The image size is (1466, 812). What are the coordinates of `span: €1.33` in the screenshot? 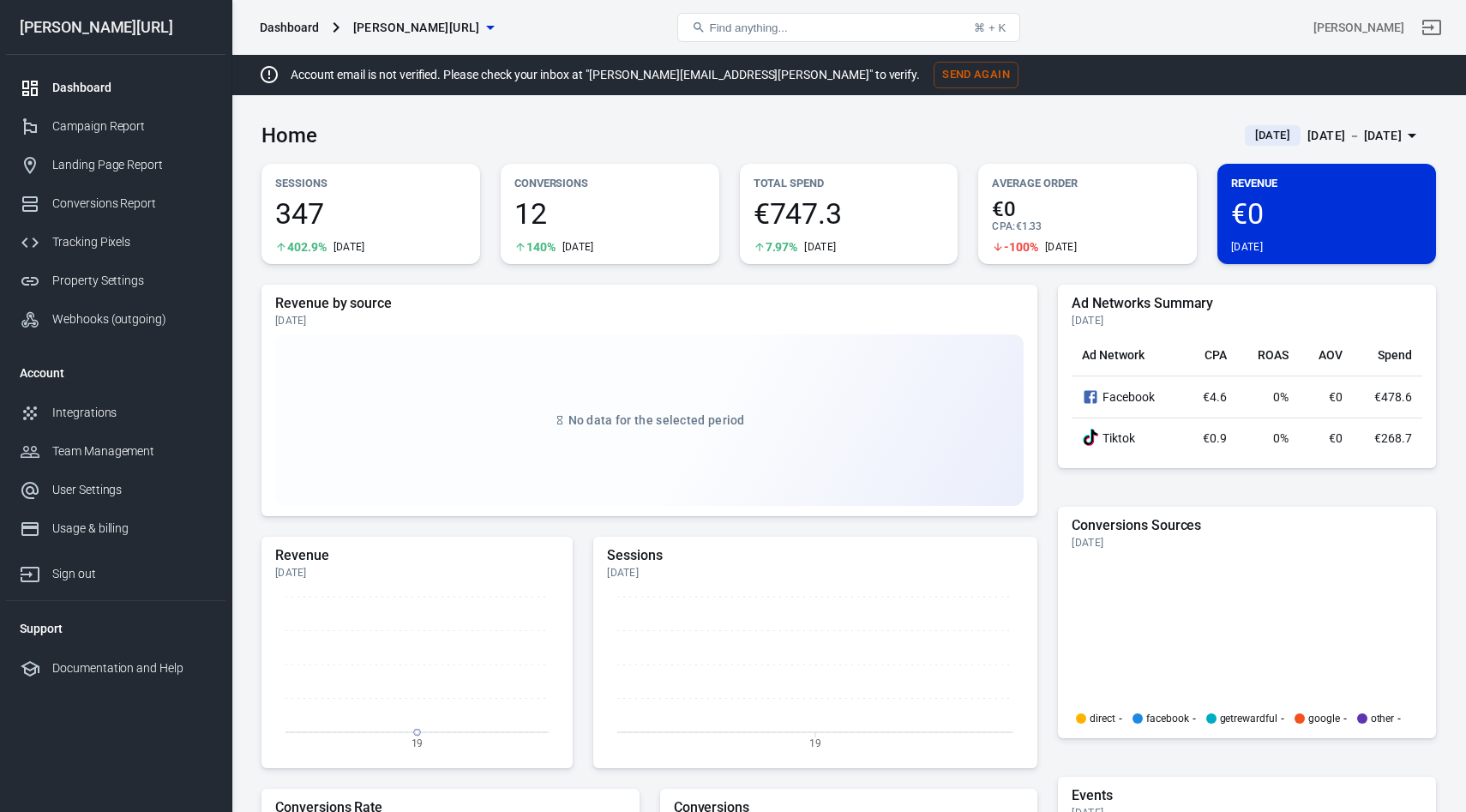 It's located at (1029, 226).